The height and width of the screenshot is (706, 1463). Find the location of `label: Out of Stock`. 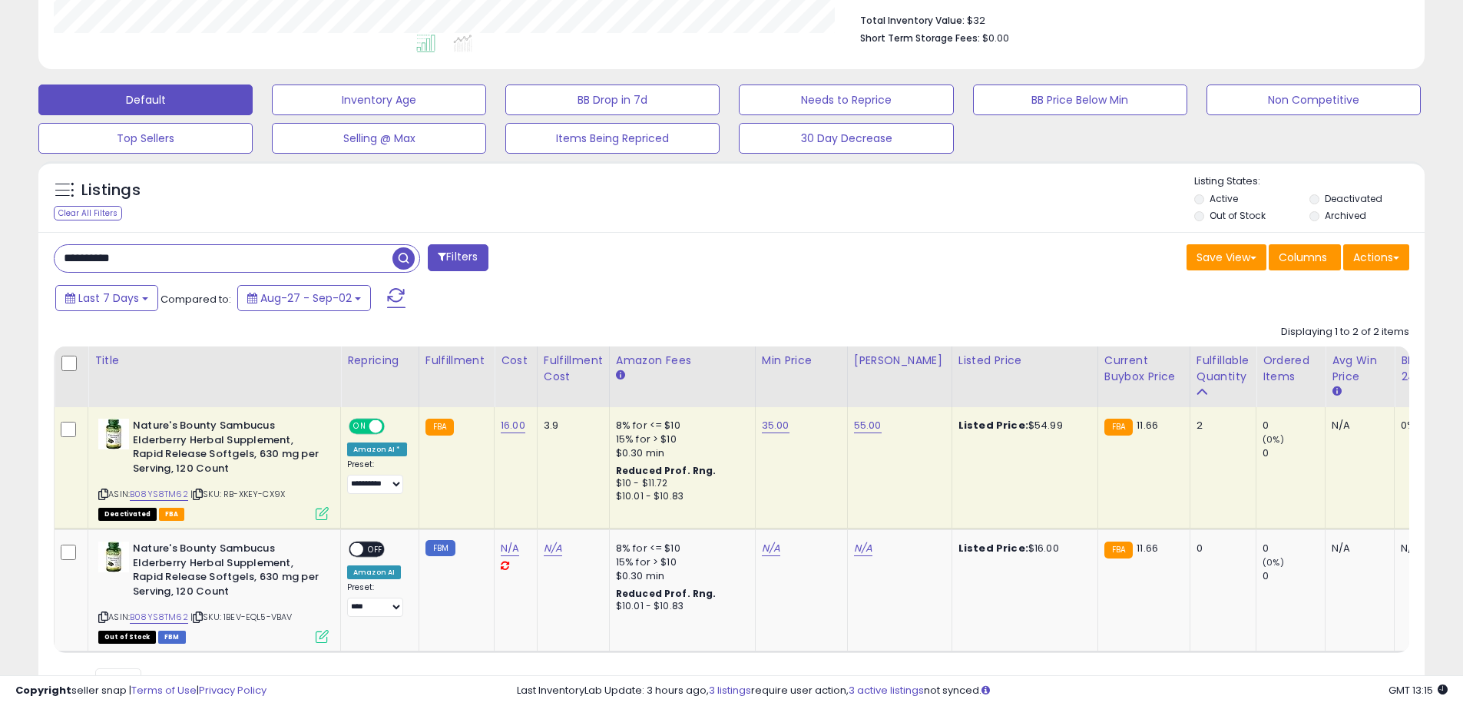

label: Out of Stock is located at coordinates (1237, 215).